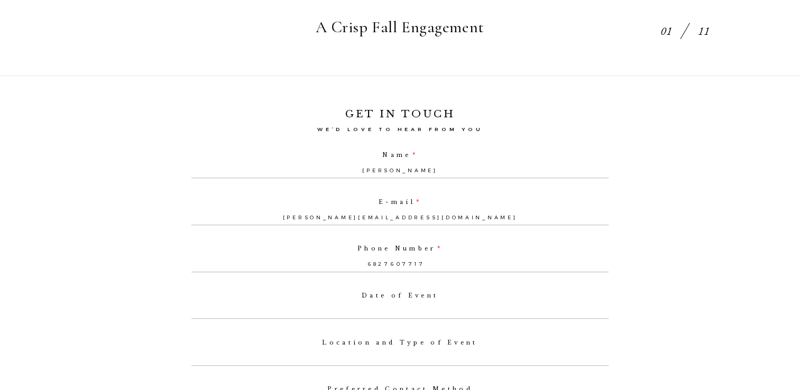 The height and width of the screenshot is (390, 800). Describe the element at coordinates (400, 156) in the screenshot. I see `label: Name` at that location.